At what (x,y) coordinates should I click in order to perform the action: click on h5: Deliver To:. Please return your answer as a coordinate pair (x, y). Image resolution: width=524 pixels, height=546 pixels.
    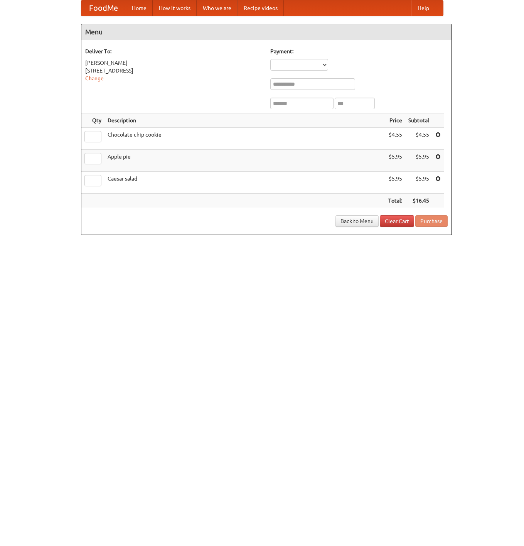
    Looking at the image, I should click on (174, 51).